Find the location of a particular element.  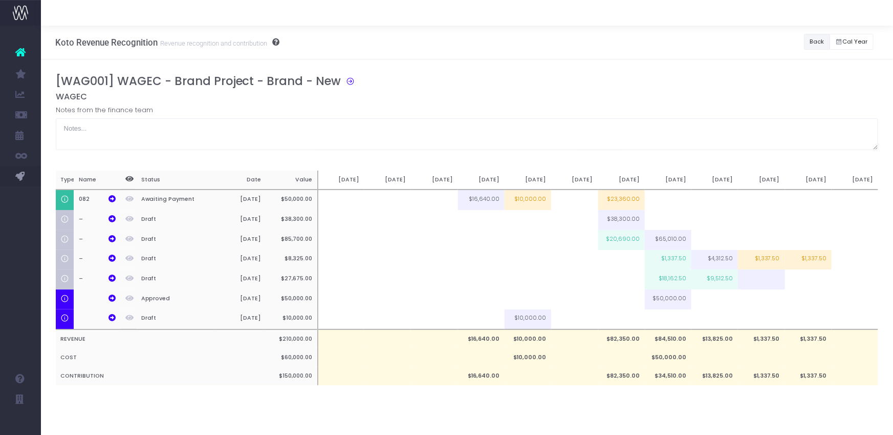

th: $60,000.00 is located at coordinates (291, 357).